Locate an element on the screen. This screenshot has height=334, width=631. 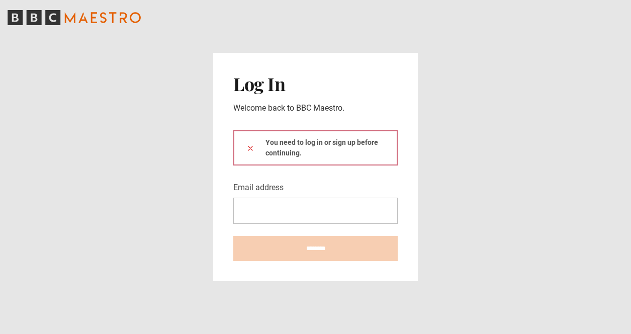
div: You need to log in or sign up before continuing. is located at coordinates (315, 148).